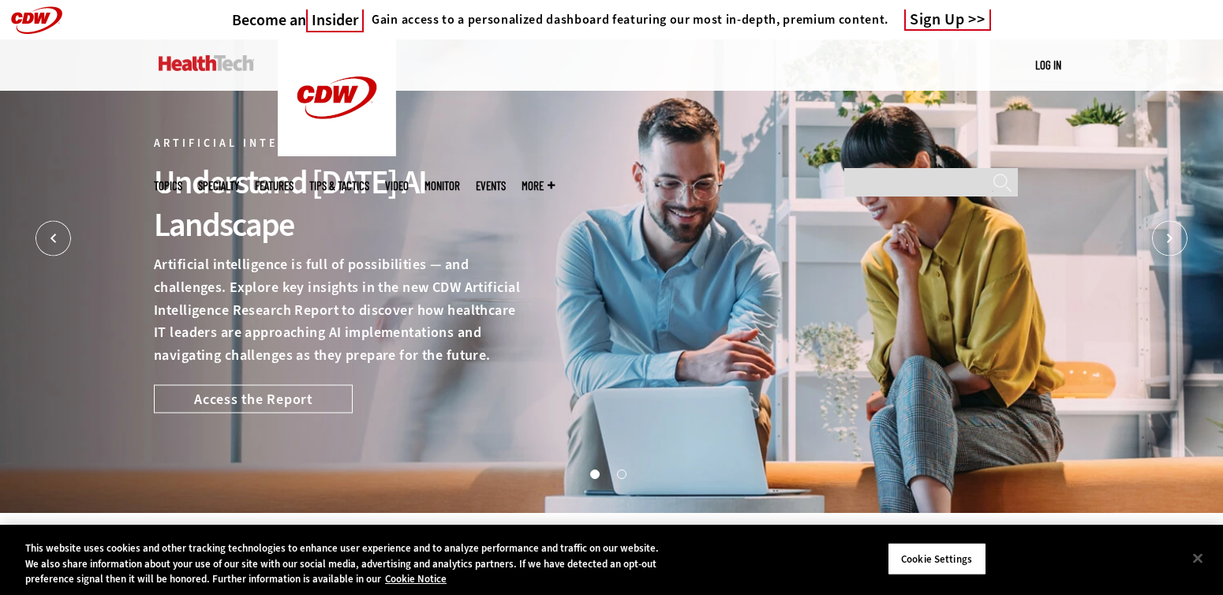  What do you see at coordinates (337, 151) in the screenshot?
I see `a: CDW` at bounding box center [337, 151].